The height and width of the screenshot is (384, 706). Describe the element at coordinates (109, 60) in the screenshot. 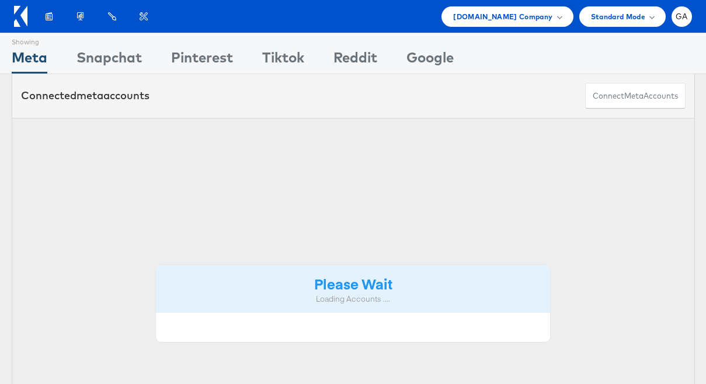

I see `div: Snapchat` at that location.